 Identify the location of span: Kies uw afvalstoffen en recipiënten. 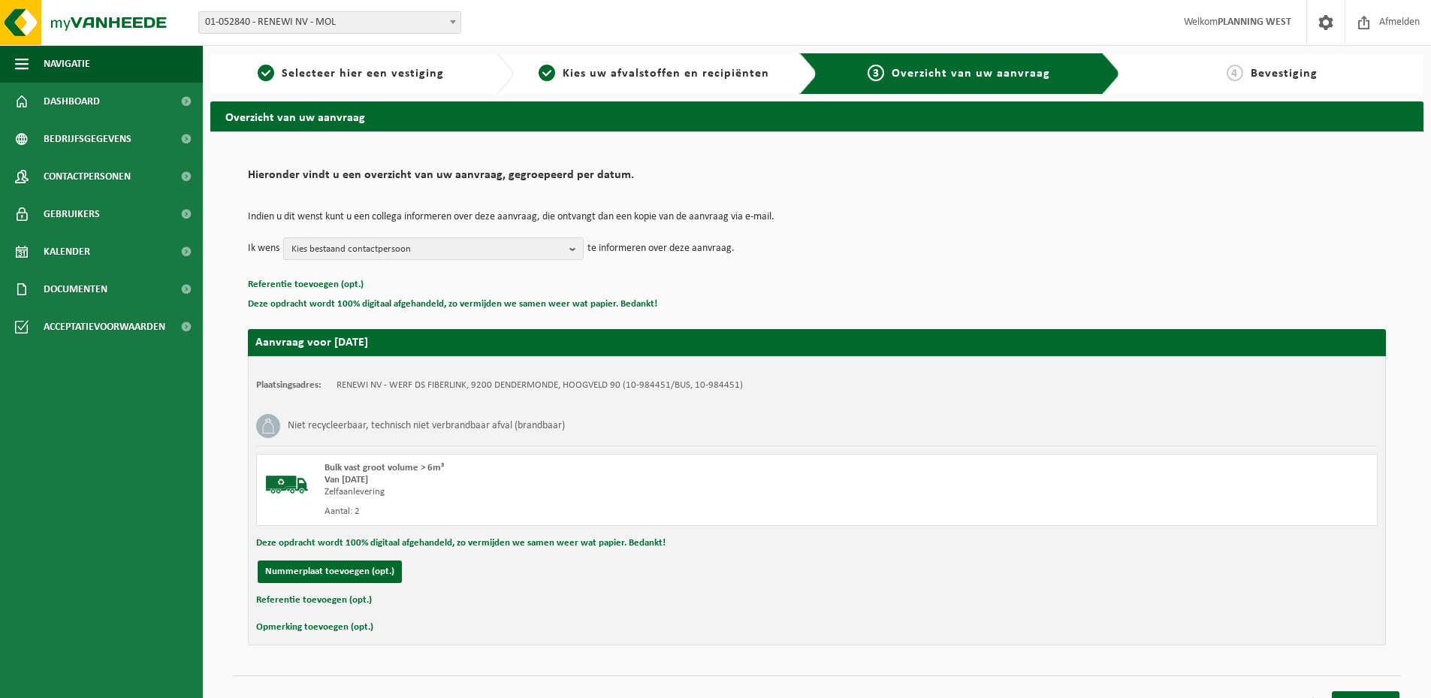
(666, 74).